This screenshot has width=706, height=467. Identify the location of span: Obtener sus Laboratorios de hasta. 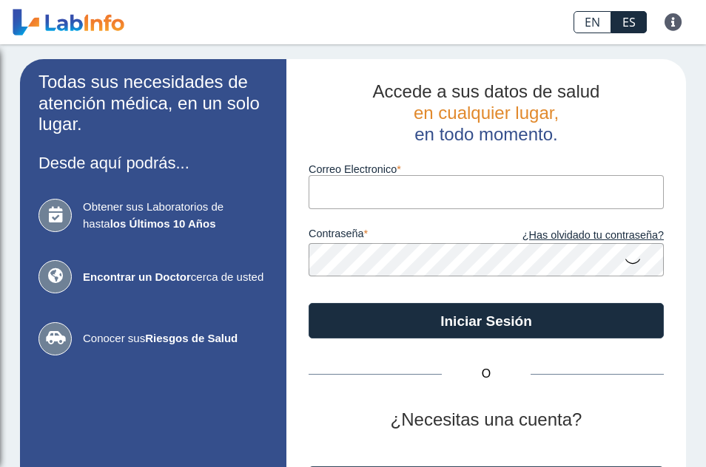
(175, 215).